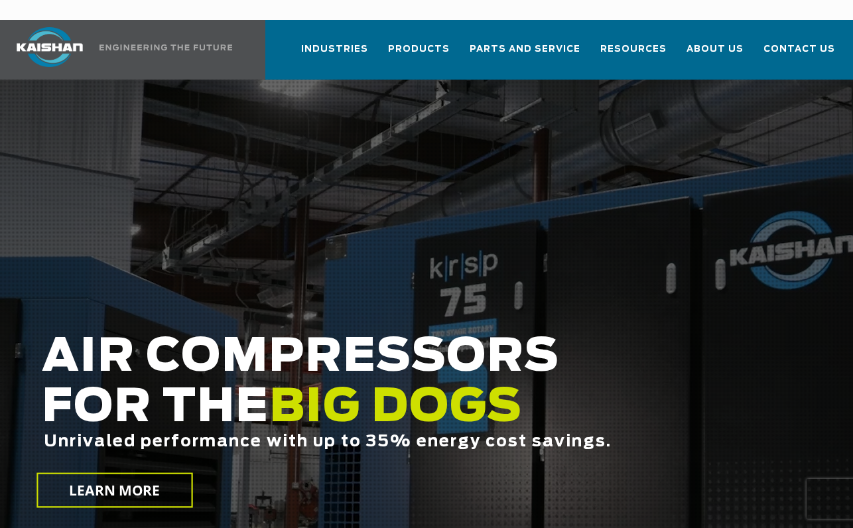 The image size is (853, 528). What do you see at coordinates (799, 54) in the screenshot?
I see `a: Contact Us` at bounding box center [799, 54].